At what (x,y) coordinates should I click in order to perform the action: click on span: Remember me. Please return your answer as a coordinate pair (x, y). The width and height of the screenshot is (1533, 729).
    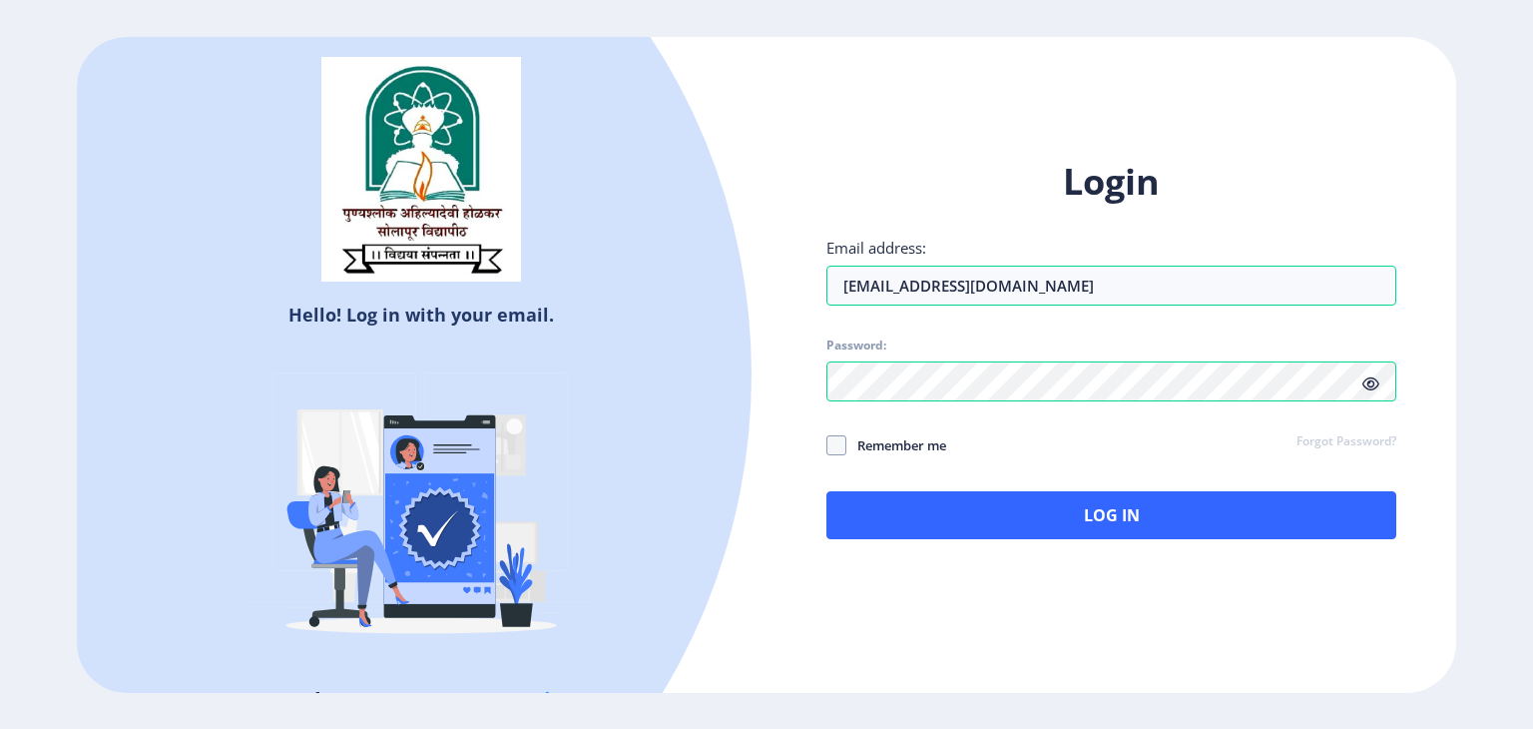
    Looking at the image, I should click on (896, 445).